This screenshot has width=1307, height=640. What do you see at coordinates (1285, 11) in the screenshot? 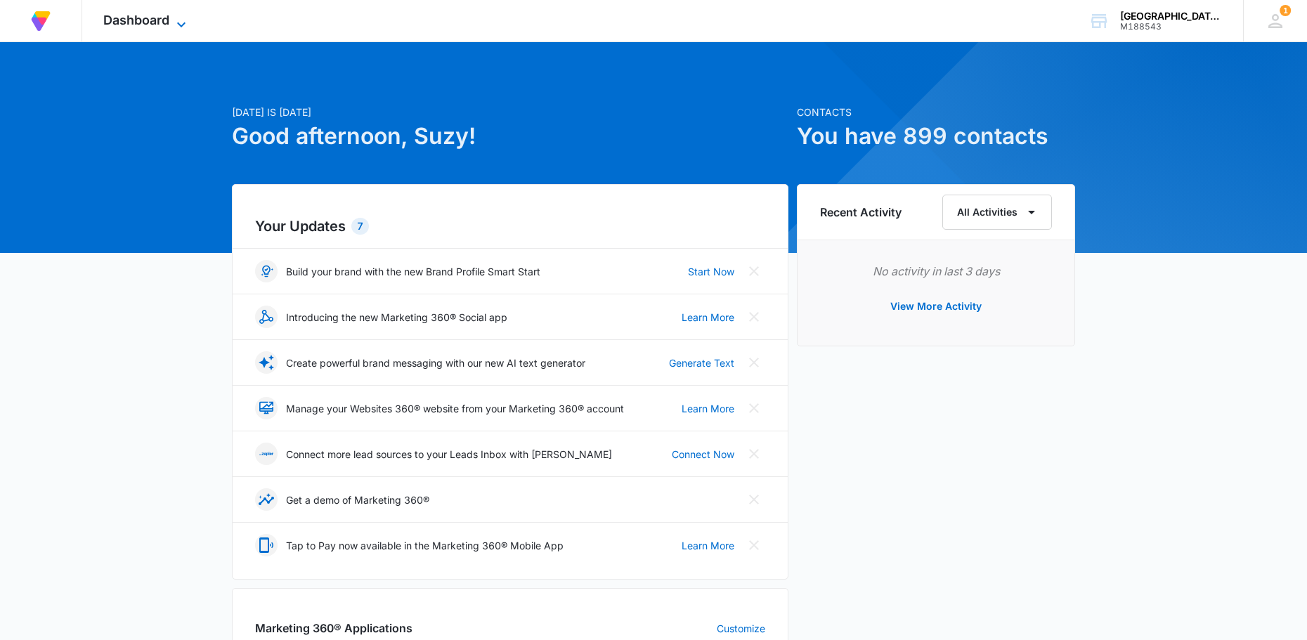
I see `span: 1` at bounding box center [1285, 11].